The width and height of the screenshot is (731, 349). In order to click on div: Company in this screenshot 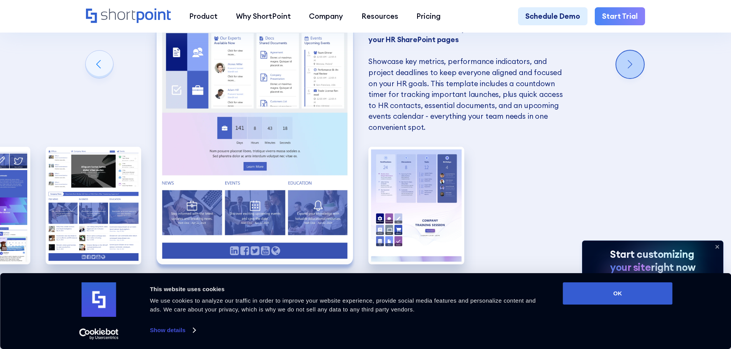, I will do `click(326, 16)`.